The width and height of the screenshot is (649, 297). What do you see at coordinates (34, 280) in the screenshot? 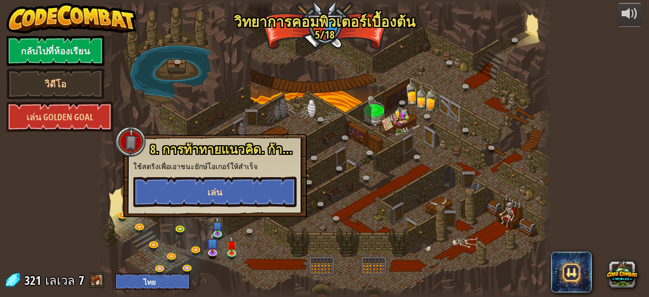
I see `span: 321` at bounding box center [34, 280].